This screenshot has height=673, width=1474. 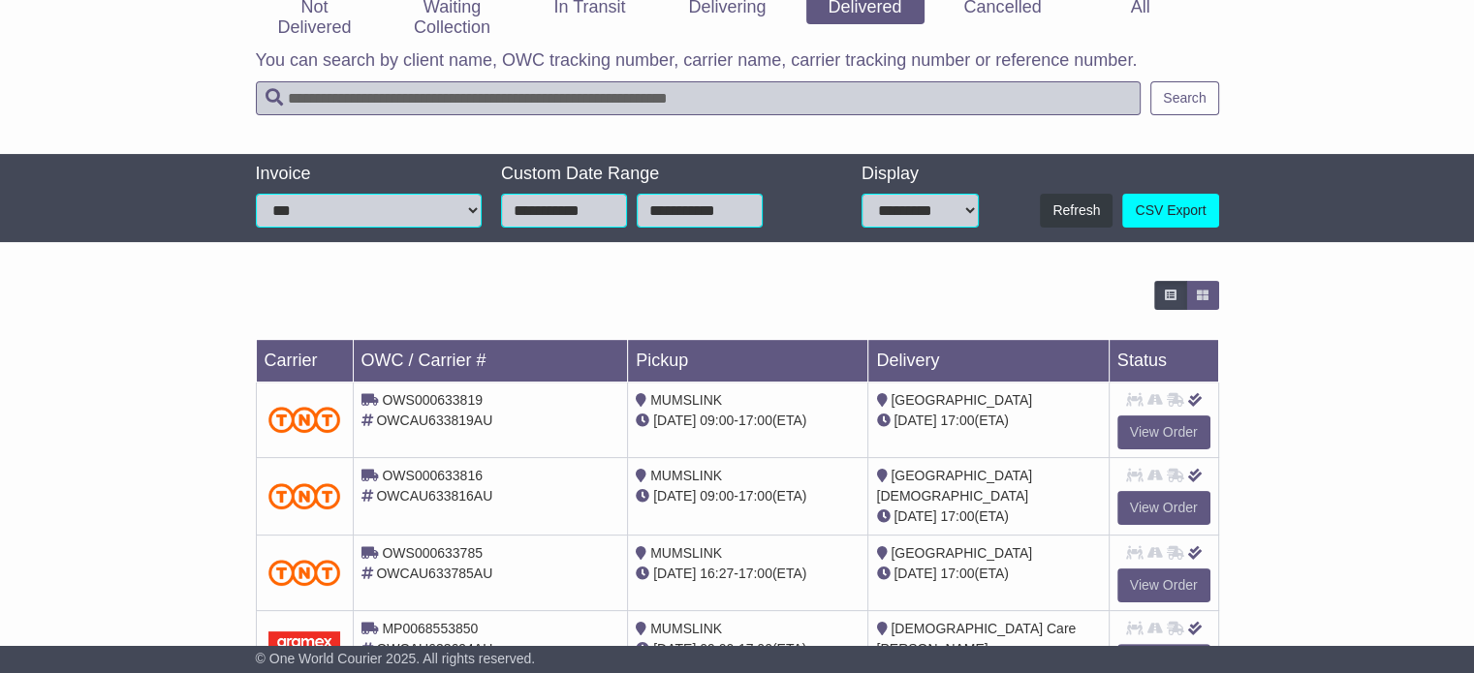 I want to click on div: Display, so click(x=920, y=174).